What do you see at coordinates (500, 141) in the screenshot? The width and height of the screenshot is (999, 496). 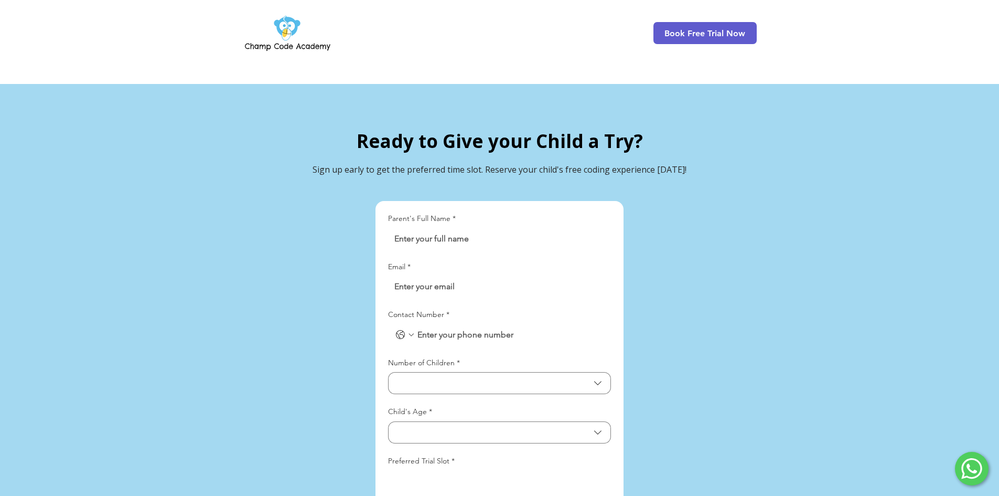 I see `span: Ready to Give your Child a Try?` at bounding box center [500, 141].